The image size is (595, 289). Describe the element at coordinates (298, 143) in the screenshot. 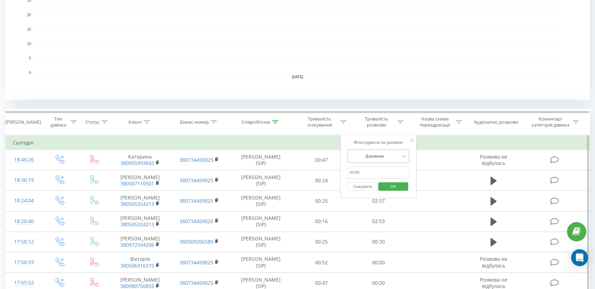

I see `td: Сьогодні` at that location.